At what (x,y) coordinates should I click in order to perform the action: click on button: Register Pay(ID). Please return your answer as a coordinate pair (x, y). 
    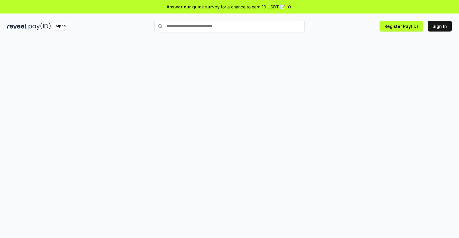
    Looking at the image, I should click on (401, 26).